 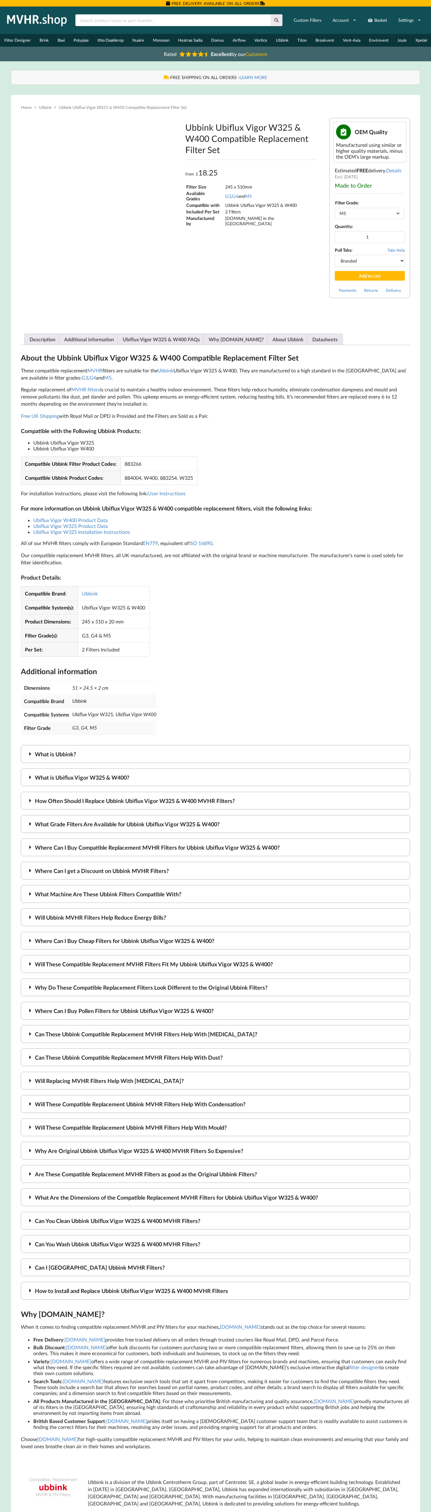 I want to click on td: 2 Filters, so click(x=270, y=212).